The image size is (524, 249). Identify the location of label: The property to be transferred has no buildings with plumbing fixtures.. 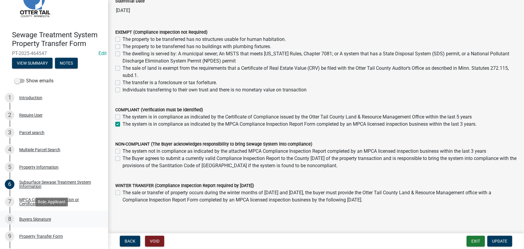
(197, 47).